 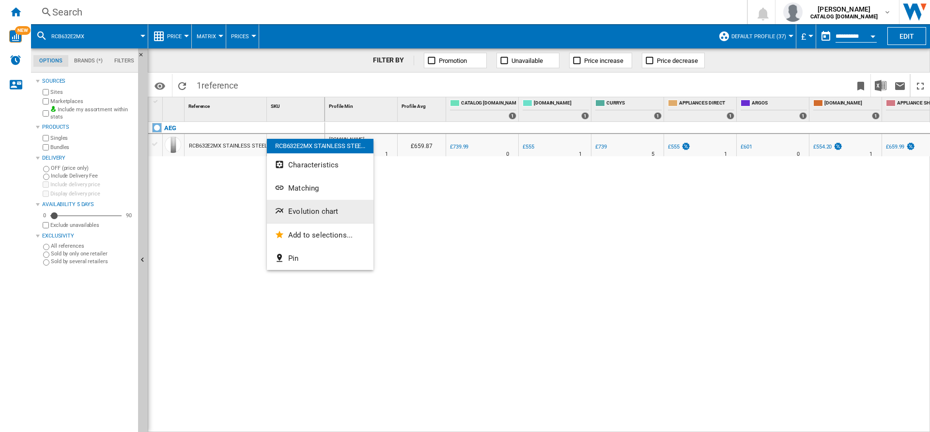 I want to click on span: Matching, so click(x=303, y=188).